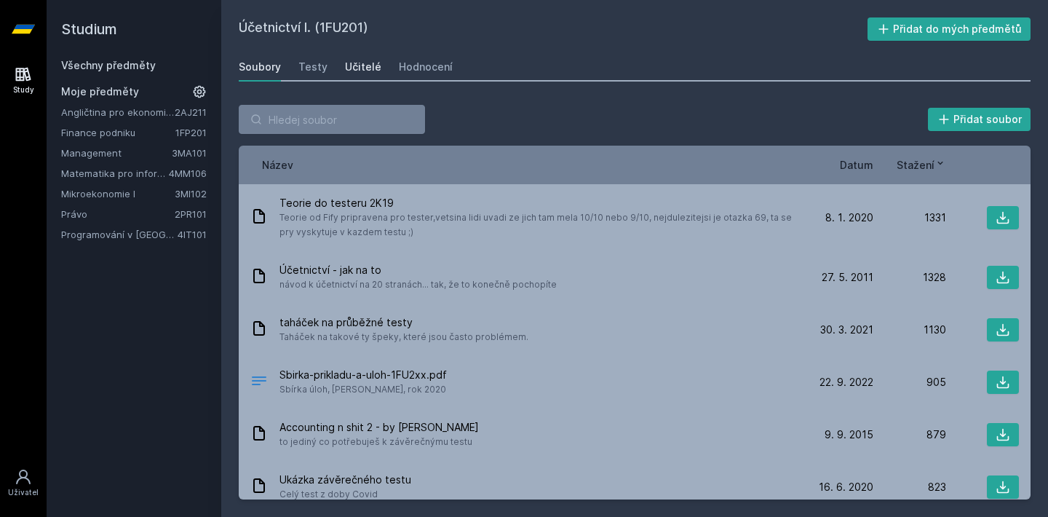  I want to click on span: 22. 9. 2022, so click(846, 382).